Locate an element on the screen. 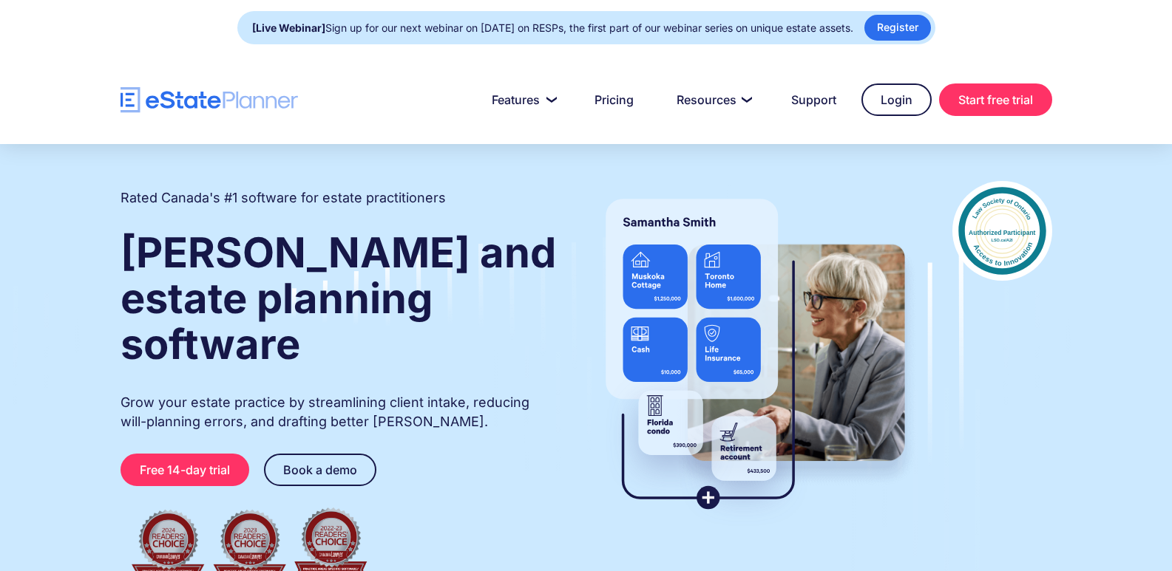  a: Free 14-day trial is located at coordinates (185, 470).